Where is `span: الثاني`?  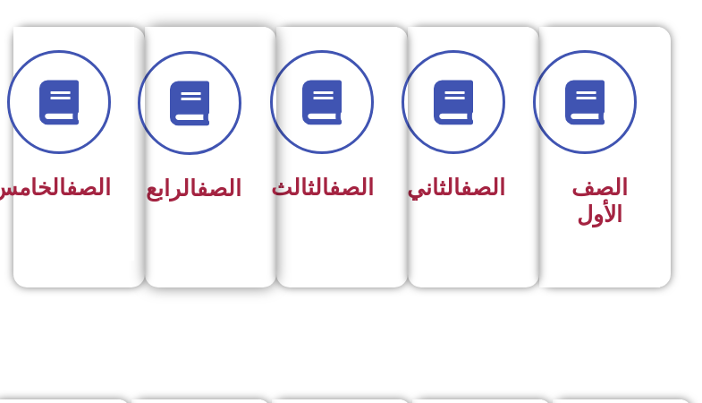 span: الثاني is located at coordinates (456, 187).